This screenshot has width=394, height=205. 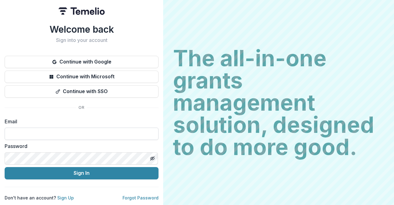 I want to click on button: Sign In, so click(x=82, y=173).